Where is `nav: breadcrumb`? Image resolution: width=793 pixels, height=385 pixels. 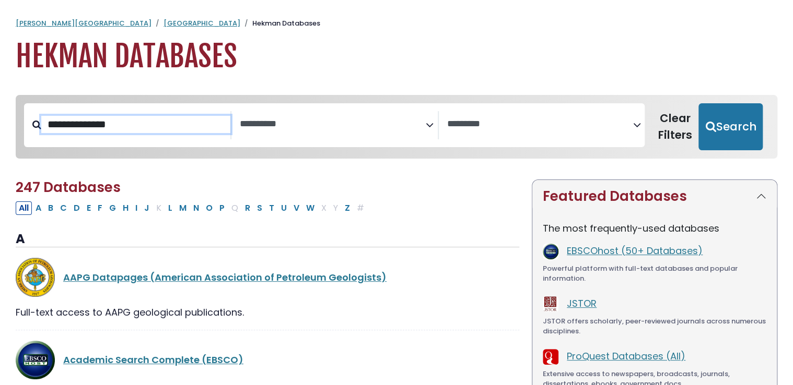 nav: breadcrumb is located at coordinates (396, 23).